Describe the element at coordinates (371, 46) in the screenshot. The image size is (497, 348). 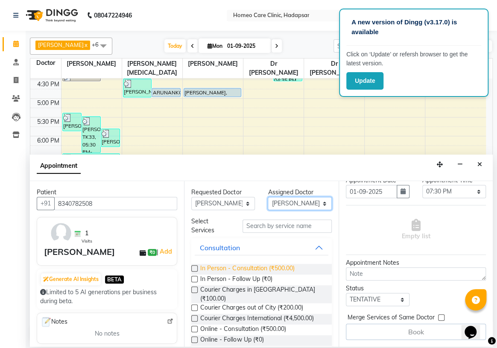
I see `input: Search Appointment` at that location.